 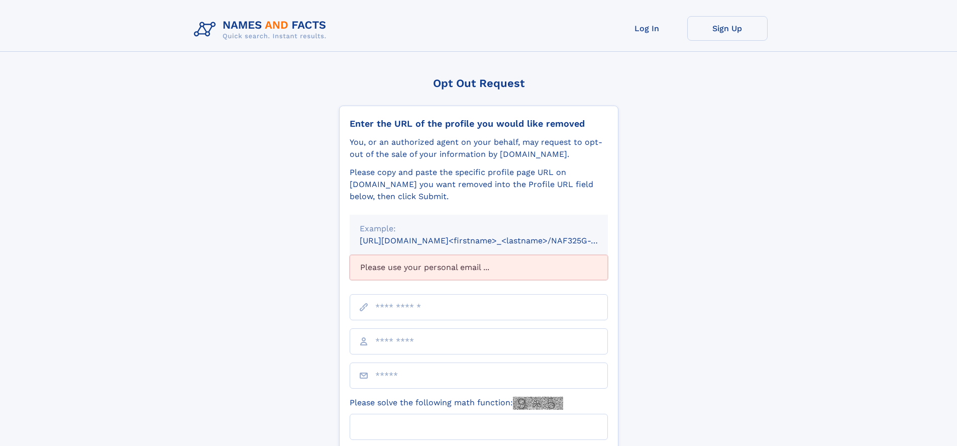 I want to click on label: Please solve the following math function:, so click(x=456, y=403).